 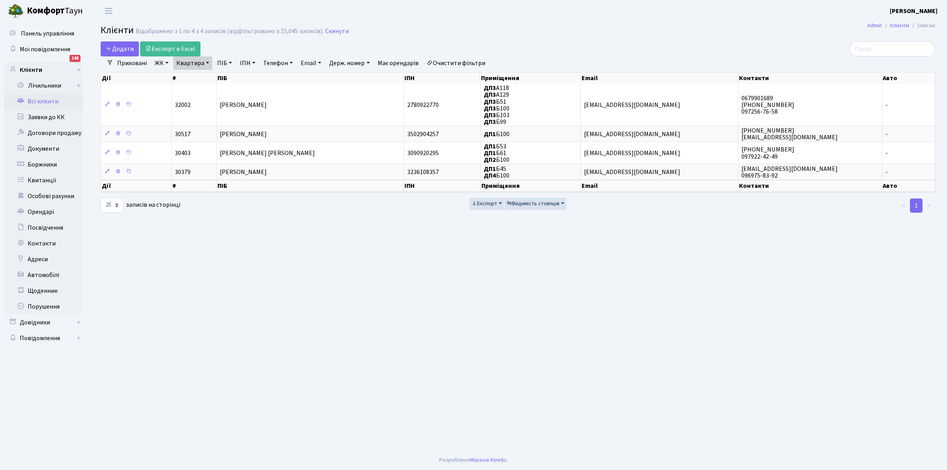 I want to click on a: Massive Kinetic, so click(x=488, y=460).